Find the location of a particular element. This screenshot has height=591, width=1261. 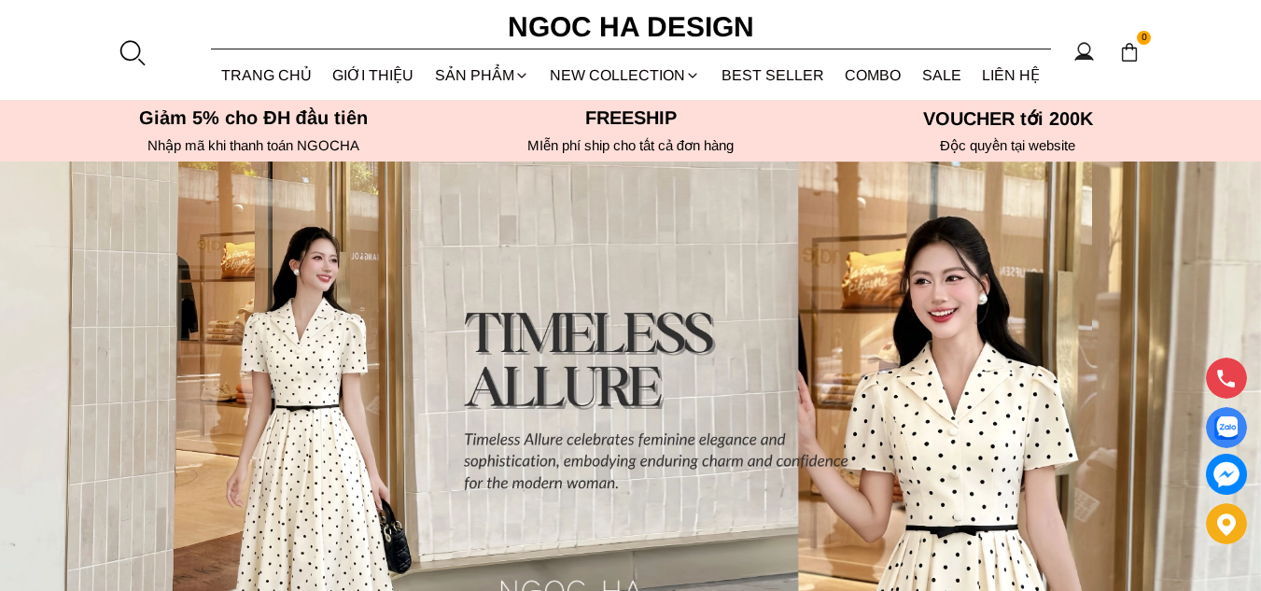

a: TRANG CHỦ is located at coordinates (267, 75).